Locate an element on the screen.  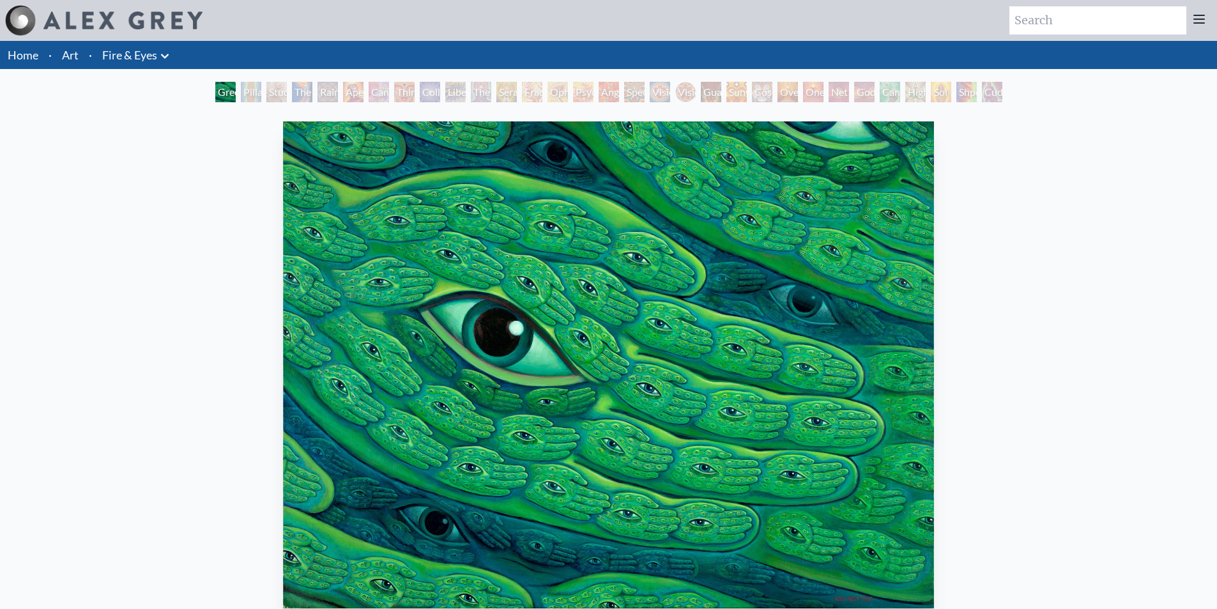
div: Pillar of Awareness is located at coordinates (251, 92).